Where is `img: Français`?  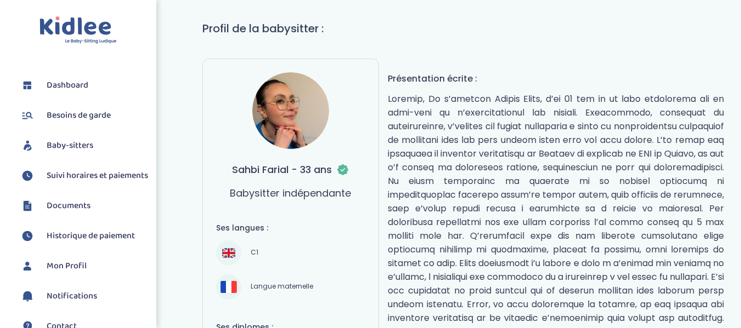
img: Français is located at coordinates (229, 287).